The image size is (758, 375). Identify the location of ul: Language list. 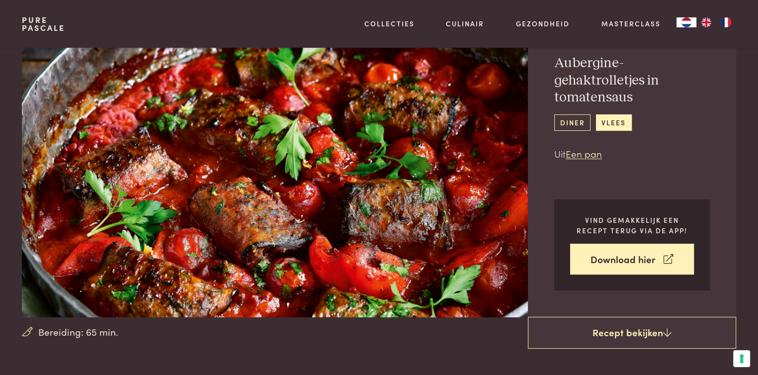
(717, 22).